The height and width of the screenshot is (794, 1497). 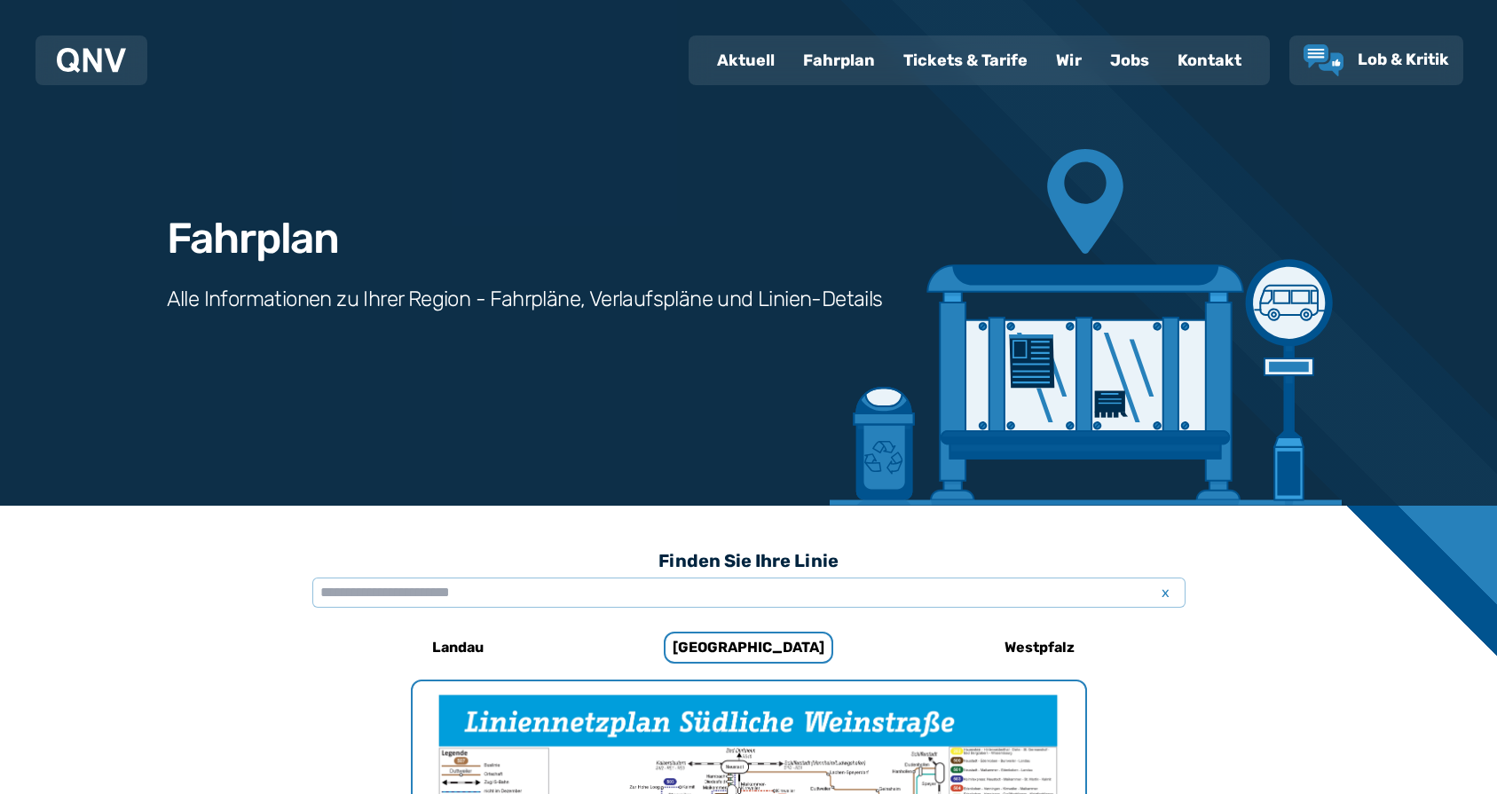 I want to click on a: Westpfalz, so click(x=1040, y=648).